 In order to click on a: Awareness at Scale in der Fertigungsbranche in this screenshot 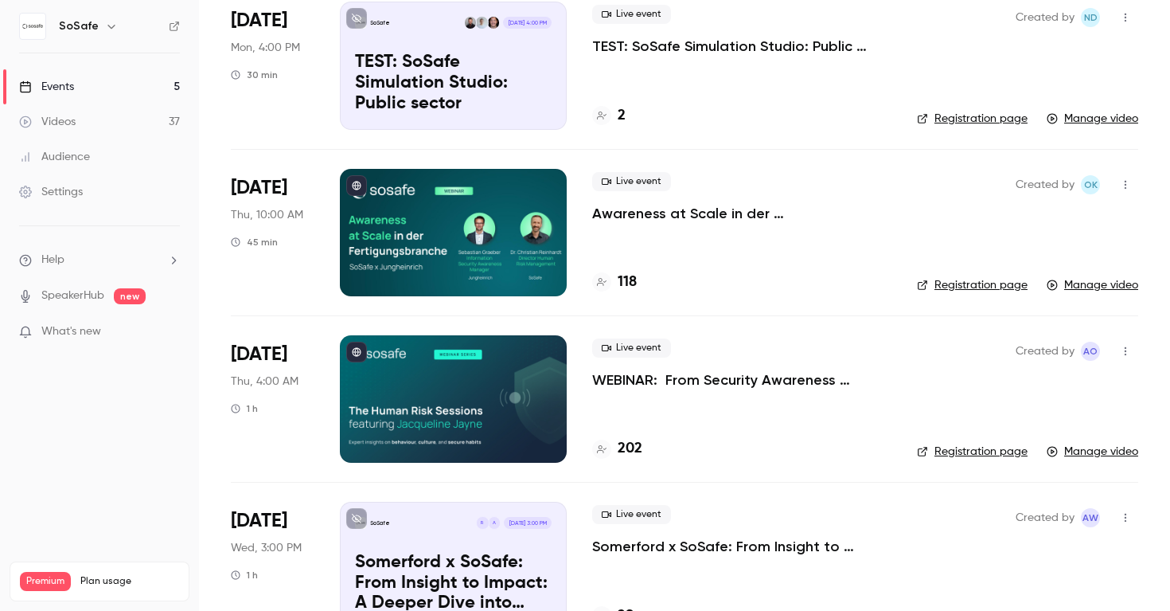, I will do `click(742, 213)`.